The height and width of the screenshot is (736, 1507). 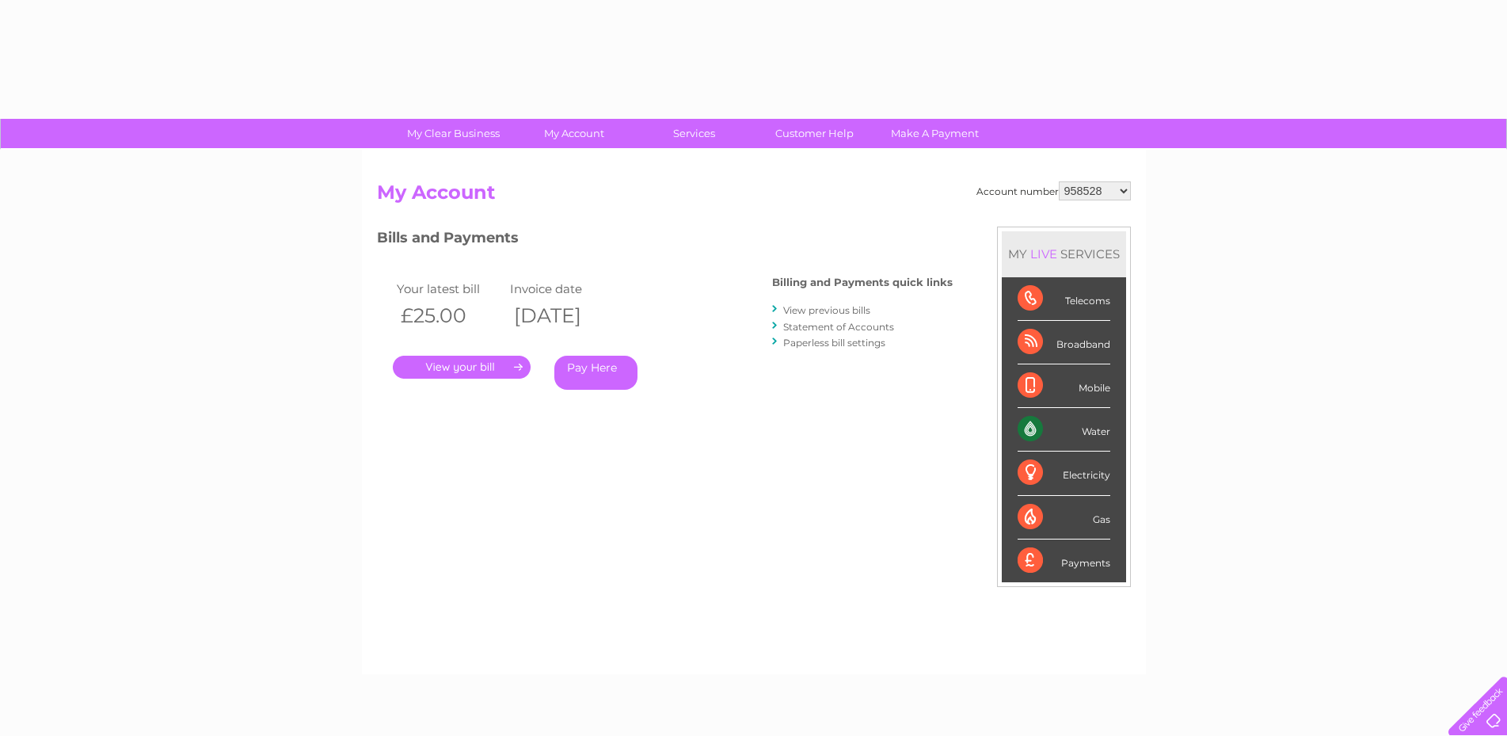 I want to click on div: MY SERVICES, so click(x=1064, y=253).